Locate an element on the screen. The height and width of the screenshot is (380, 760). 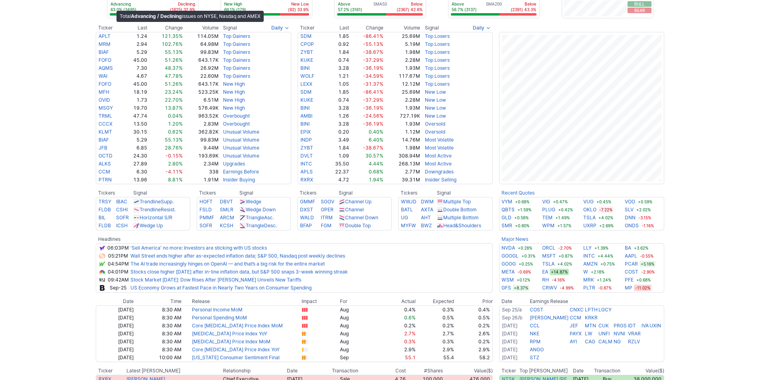
a: Multiple Bottom is located at coordinates (461, 217).